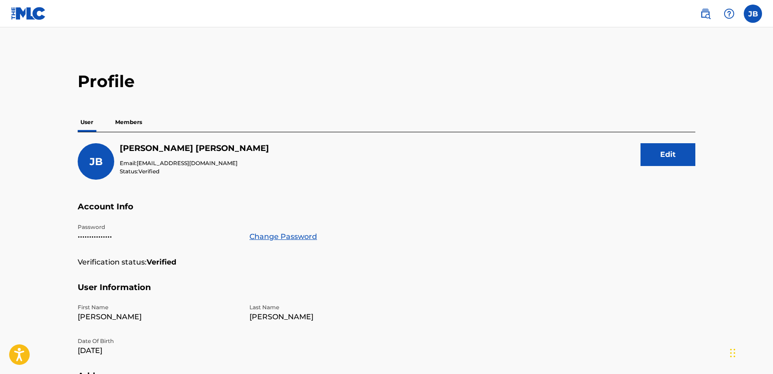 This screenshot has height=374, width=773. What do you see at coordinates (158, 308) in the screenshot?
I see `p: First Name` at bounding box center [158, 308].